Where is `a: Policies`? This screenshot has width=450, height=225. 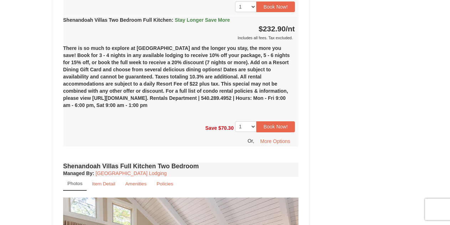 a: Policies is located at coordinates (165, 184).